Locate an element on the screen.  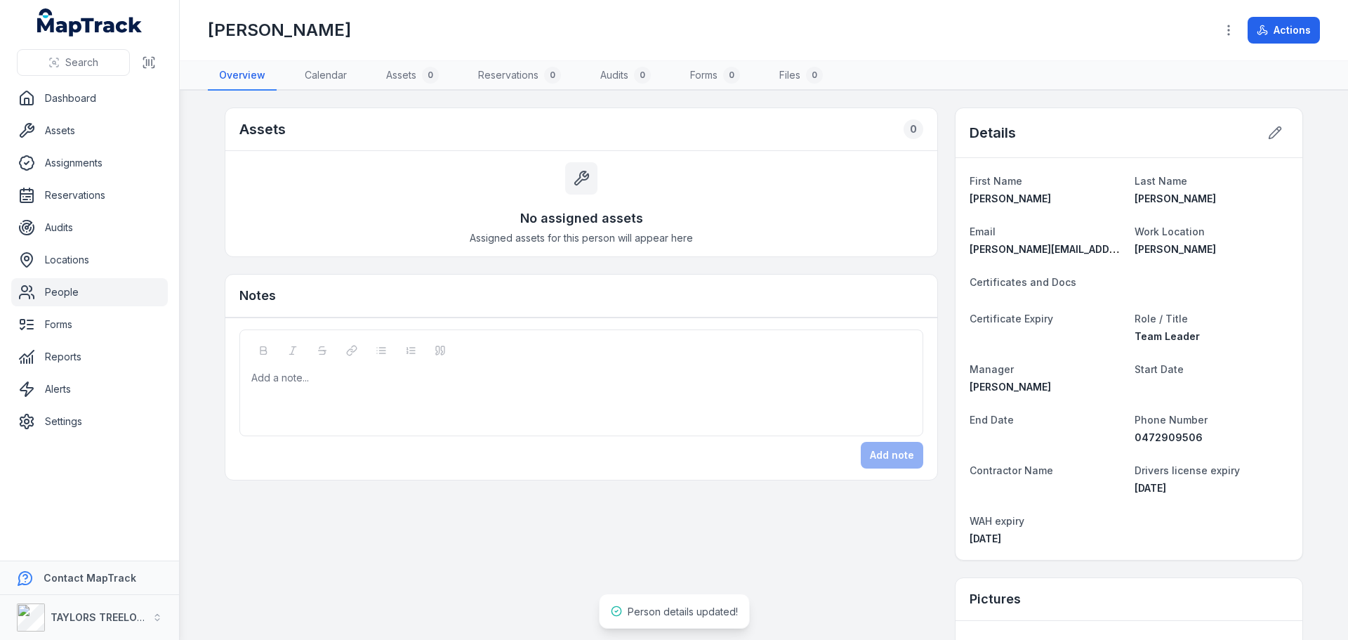
span: Contractor Name is located at coordinates (1011, 470).